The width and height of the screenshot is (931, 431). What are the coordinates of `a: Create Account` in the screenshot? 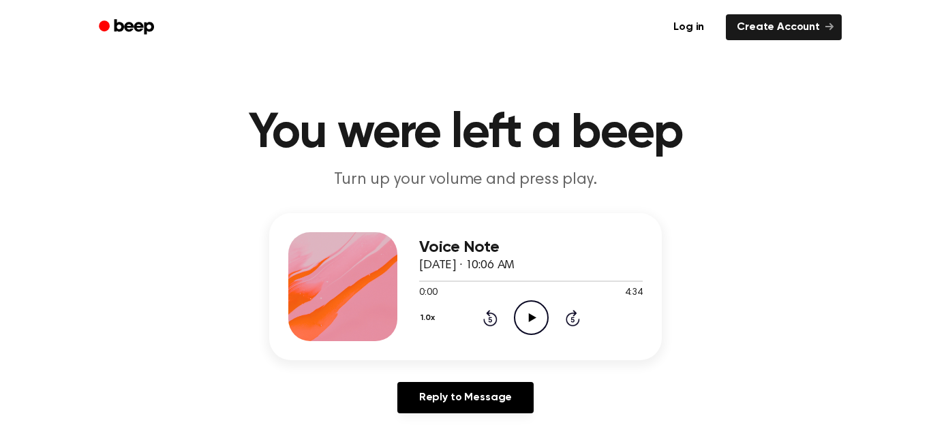 It's located at (784, 27).